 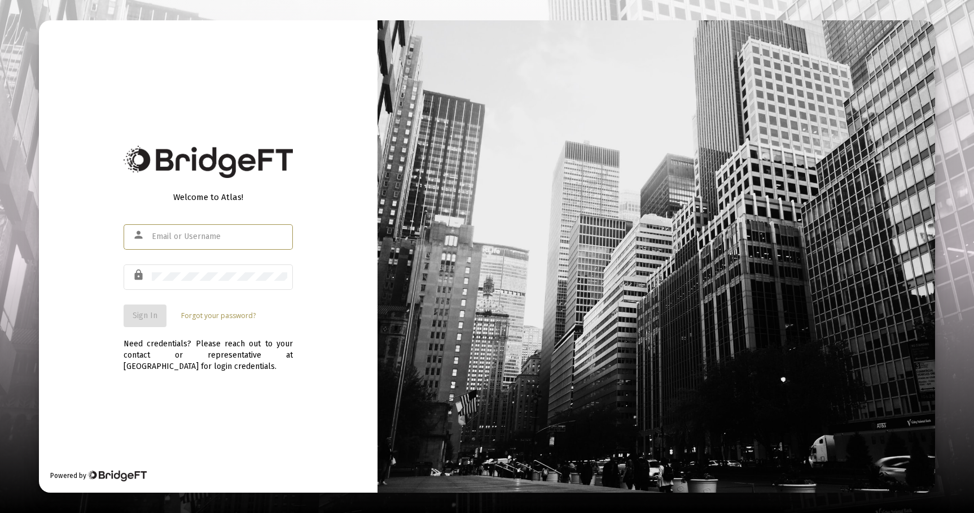 I want to click on button: Sign In, so click(x=145, y=316).